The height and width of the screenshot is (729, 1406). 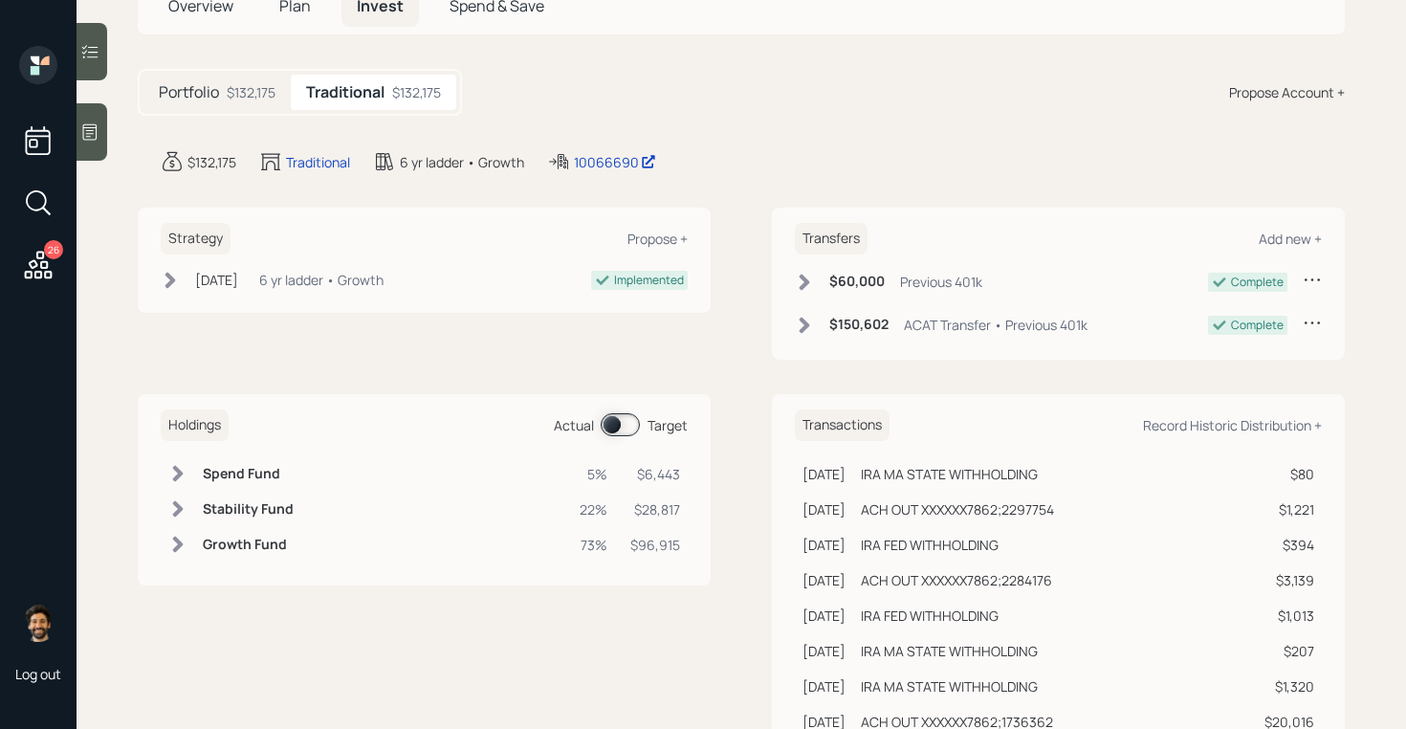 I want to click on div: Target, so click(x=668, y=425).